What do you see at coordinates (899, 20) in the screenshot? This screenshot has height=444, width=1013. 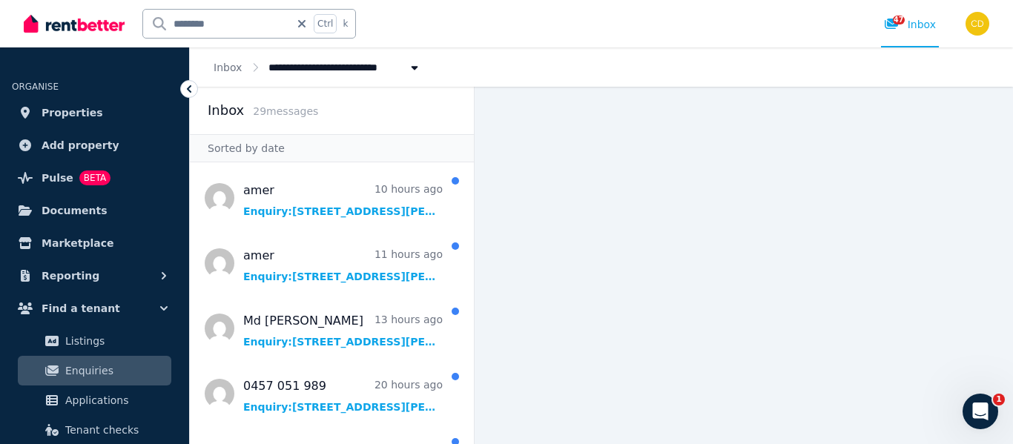 I see `span: 47` at bounding box center [899, 20].